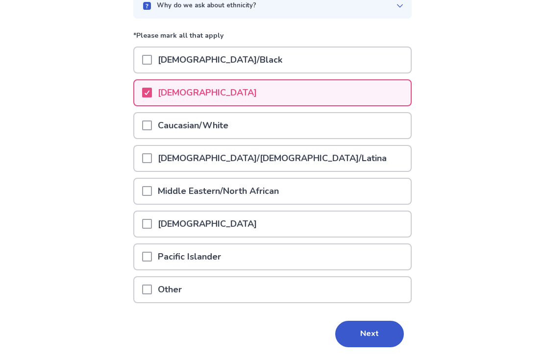 Image resolution: width=545 pixels, height=358 pixels. What do you see at coordinates (218, 191) in the screenshot?
I see `p: Middle Eastern/North African` at bounding box center [218, 191].